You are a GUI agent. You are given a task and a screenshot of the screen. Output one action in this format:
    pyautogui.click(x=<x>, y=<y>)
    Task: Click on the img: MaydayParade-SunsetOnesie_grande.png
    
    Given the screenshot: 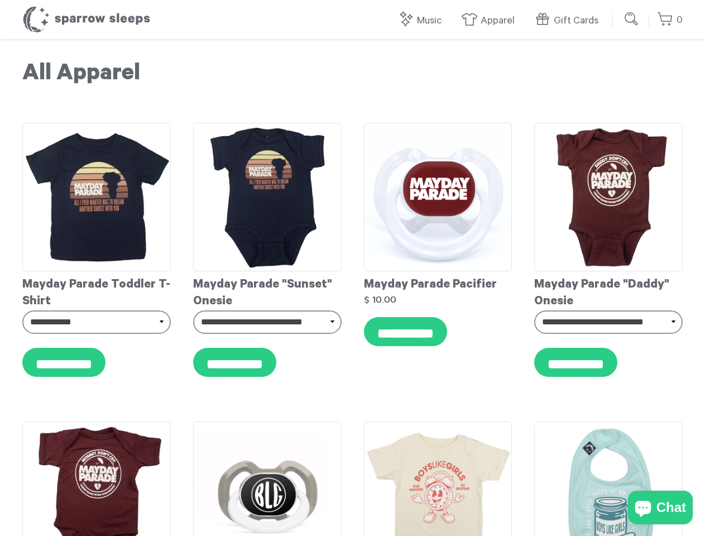 What is the action you would take?
    pyautogui.click(x=267, y=197)
    